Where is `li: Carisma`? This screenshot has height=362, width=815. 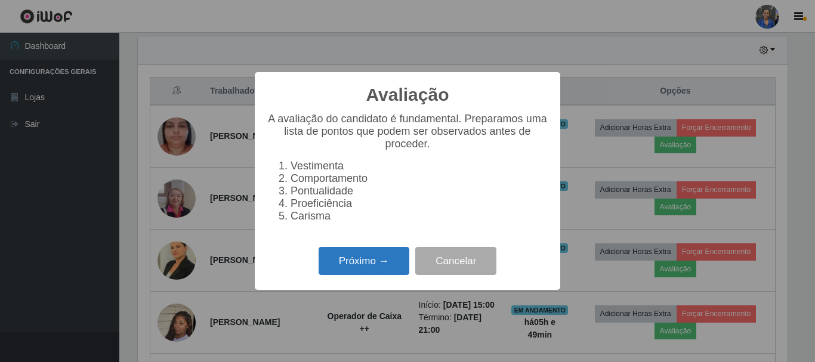
li: Carisma is located at coordinates (420, 216).